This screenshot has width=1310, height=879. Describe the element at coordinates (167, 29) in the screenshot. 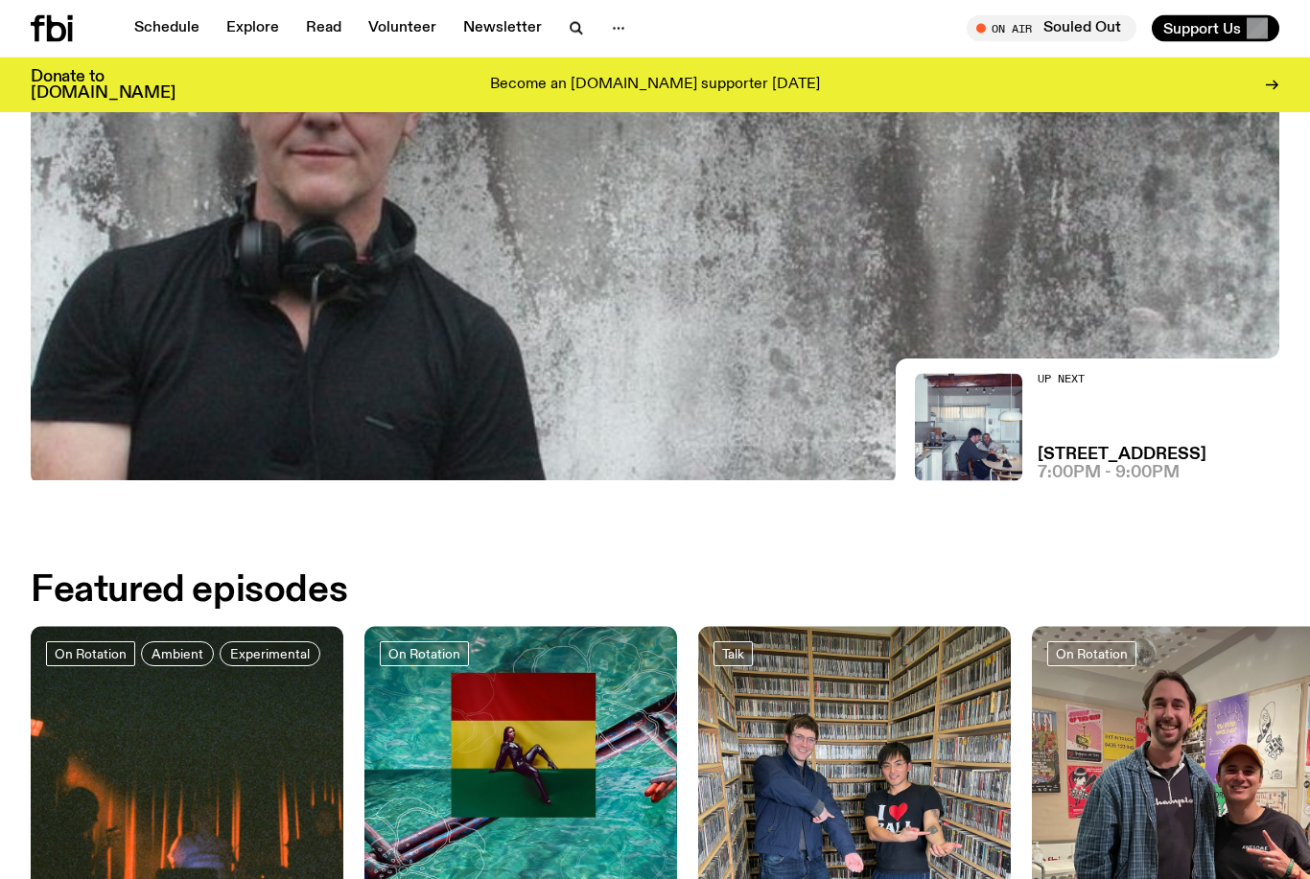

I see `a: Schedule` at that location.